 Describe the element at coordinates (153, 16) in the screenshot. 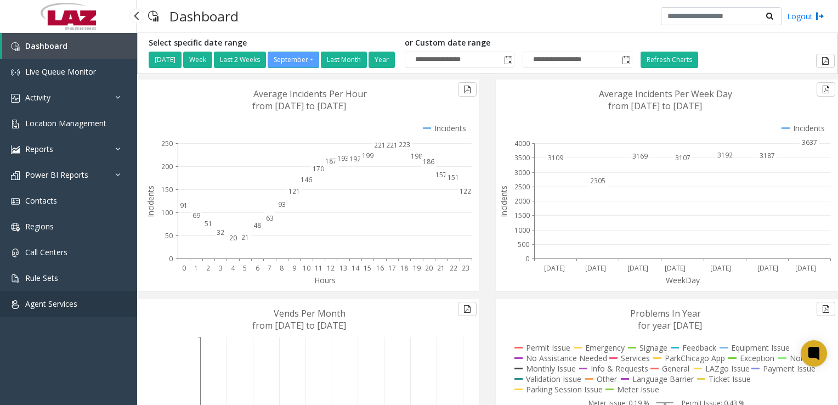

I see `img: pageIcon` at that location.